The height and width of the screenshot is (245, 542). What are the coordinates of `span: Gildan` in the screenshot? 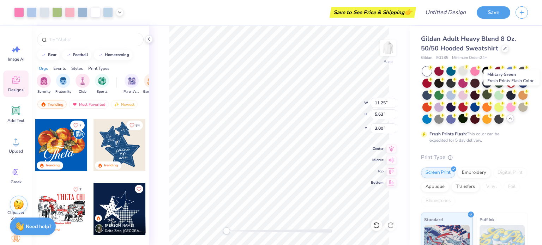 It's located at (426, 58).